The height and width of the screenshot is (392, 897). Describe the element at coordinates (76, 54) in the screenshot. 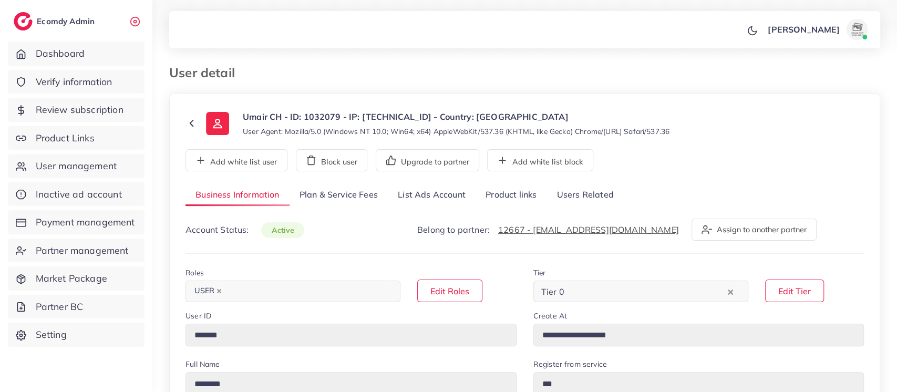

I see `a: Dashboard` at that location.